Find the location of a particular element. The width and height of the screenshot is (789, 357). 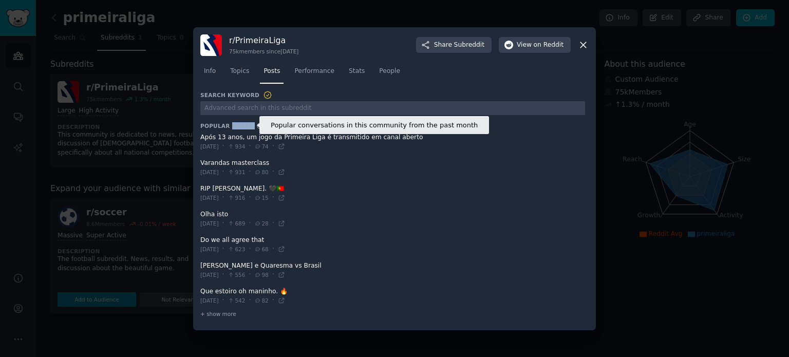

span: Stats is located at coordinates (356, 71).